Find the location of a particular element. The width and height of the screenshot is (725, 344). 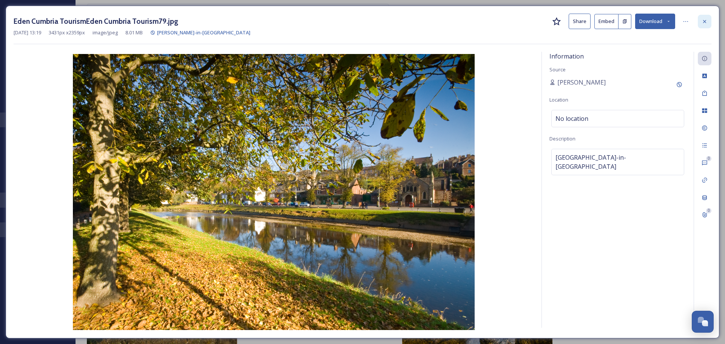

button: Embed is located at coordinates (606, 22).